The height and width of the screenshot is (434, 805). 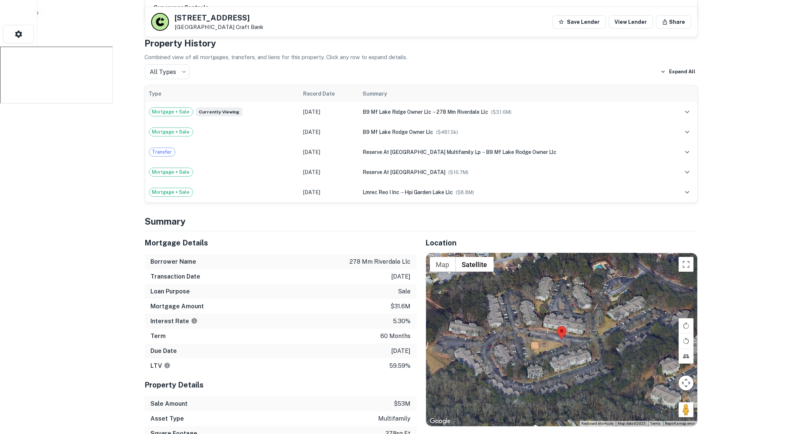 I want to click on div: All Types, so click(x=167, y=72).